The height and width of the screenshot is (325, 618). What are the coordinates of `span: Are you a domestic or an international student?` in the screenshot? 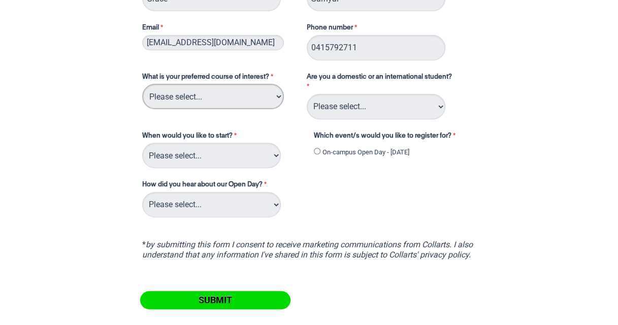 It's located at (379, 77).